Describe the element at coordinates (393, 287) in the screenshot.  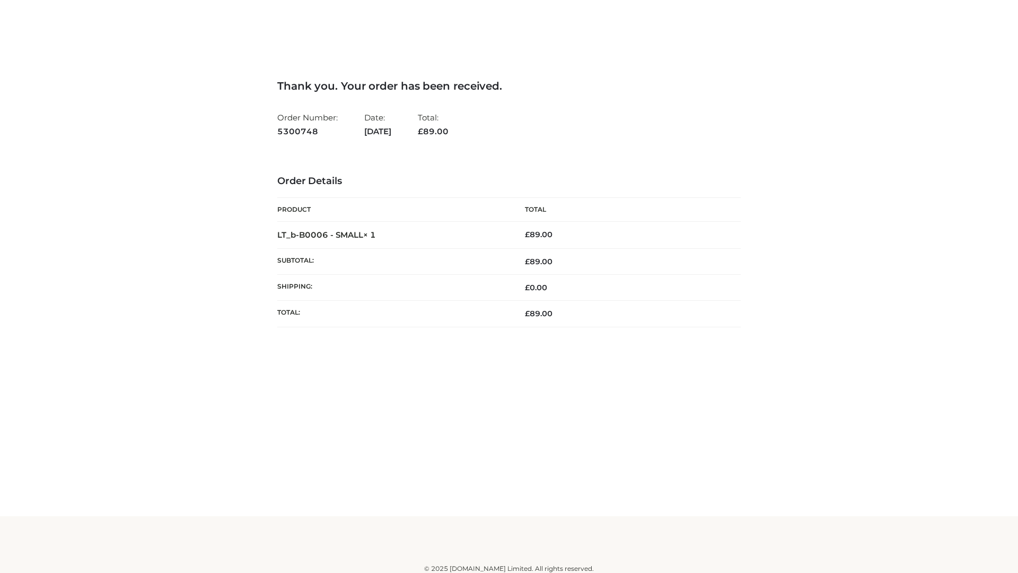
I see `th: Shipping:` at that location.